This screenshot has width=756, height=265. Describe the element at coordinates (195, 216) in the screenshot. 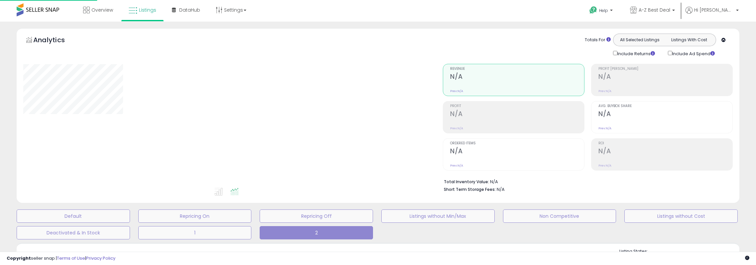

I see `button: Repricing On` at that location.